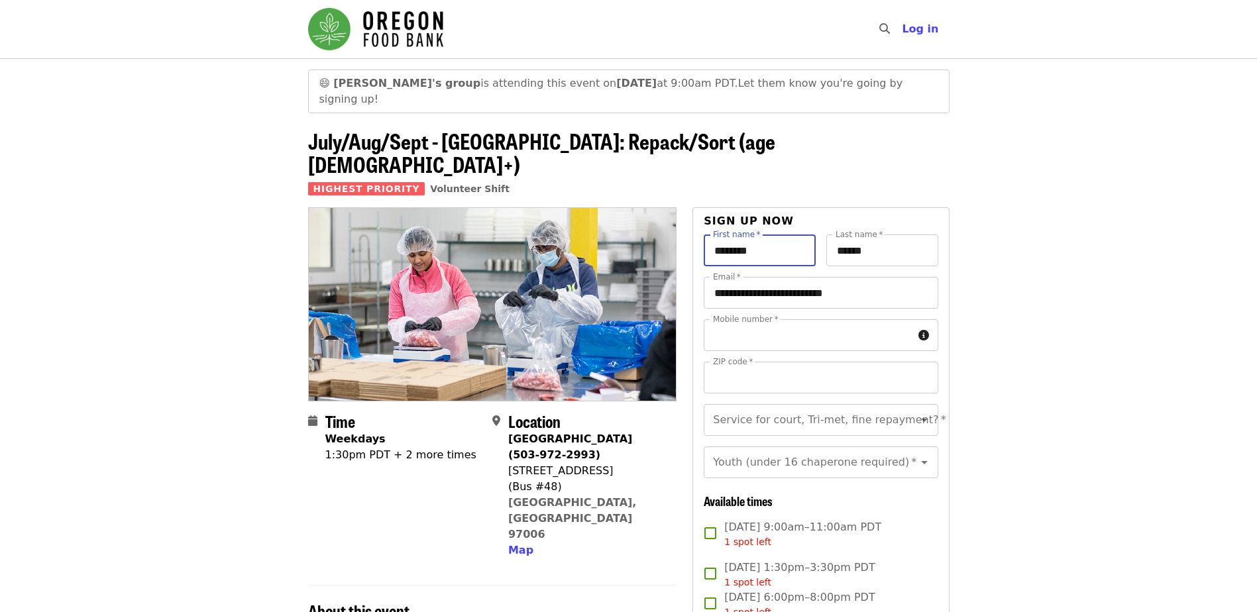  I want to click on span: Volunteer Shift, so click(470, 189).